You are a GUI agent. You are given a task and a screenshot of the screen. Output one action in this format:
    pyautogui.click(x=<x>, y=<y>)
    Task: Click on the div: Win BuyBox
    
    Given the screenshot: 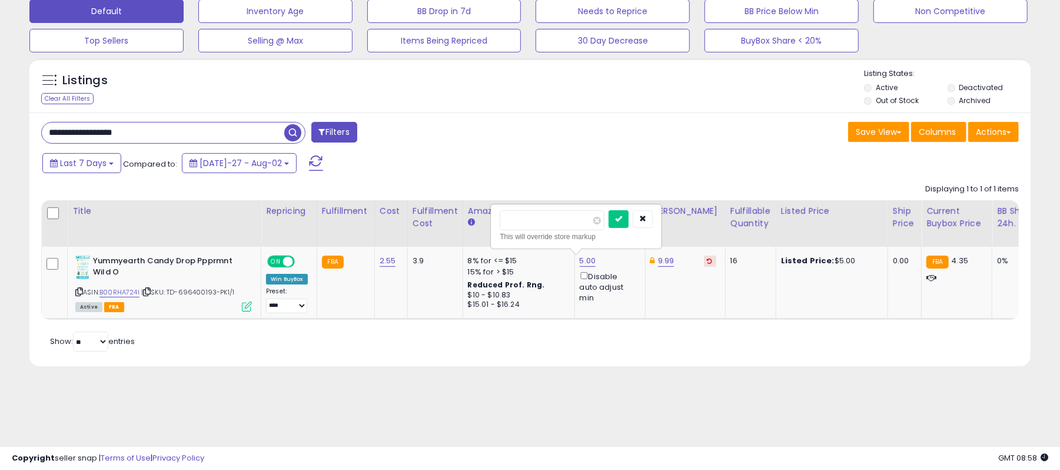 What is the action you would take?
    pyautogui.click(x=287, y=279)
    